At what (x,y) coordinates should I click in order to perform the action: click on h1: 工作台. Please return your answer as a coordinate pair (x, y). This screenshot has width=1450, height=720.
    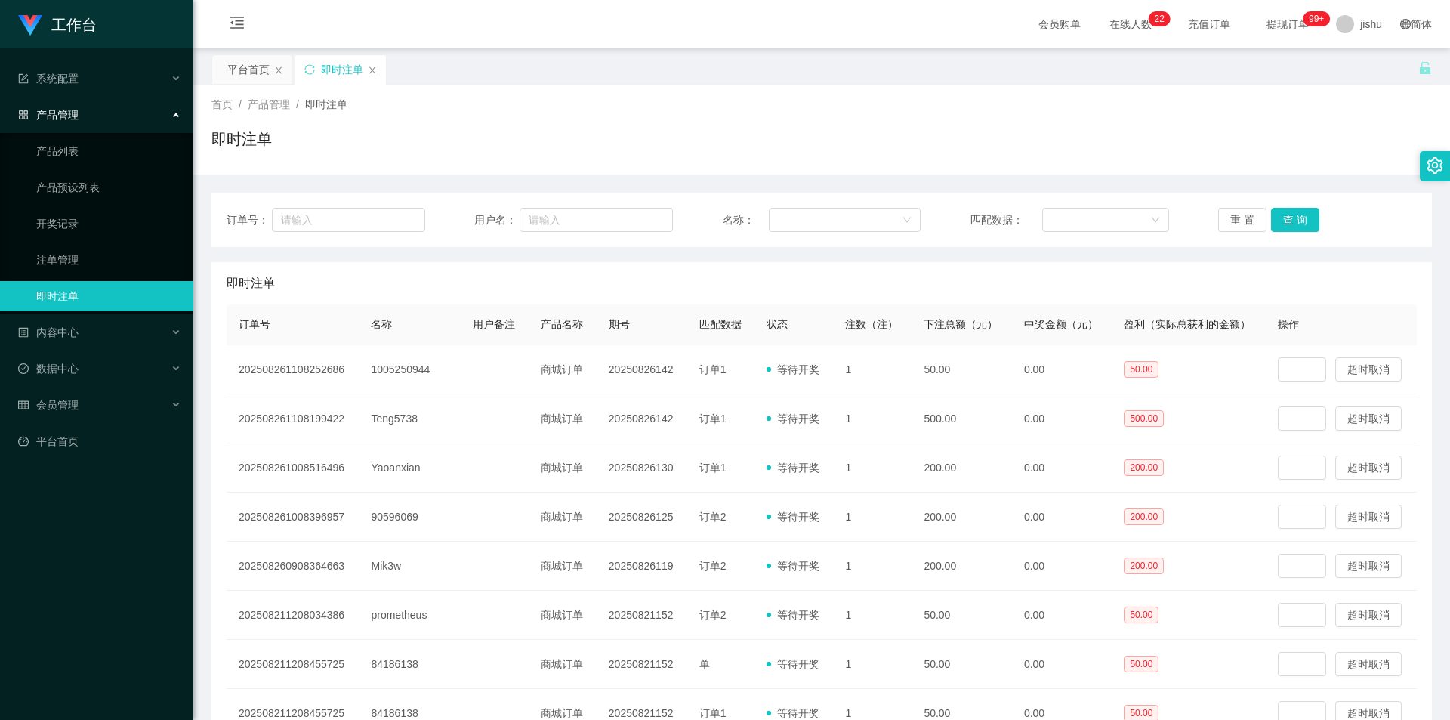
    Looking at the image, I should click on (74, 25).